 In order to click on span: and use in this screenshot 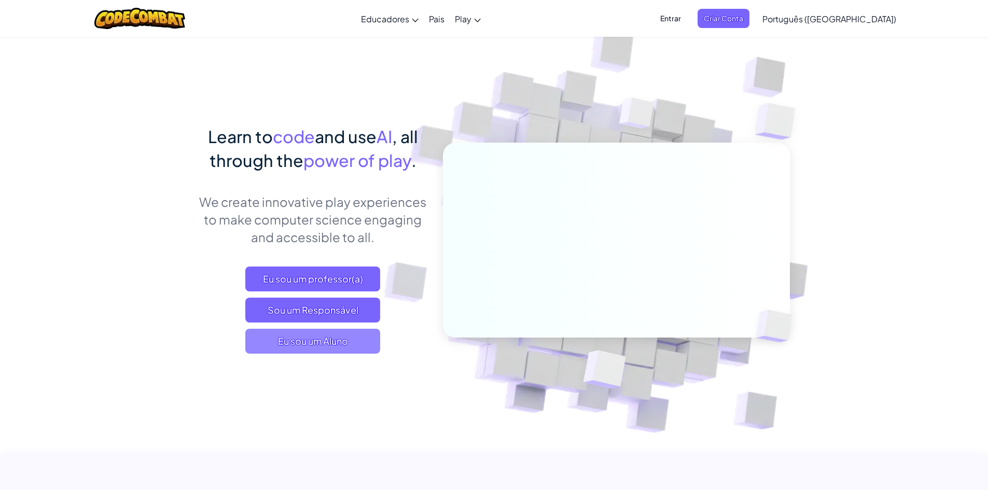, I will do `click(345, 136)`.